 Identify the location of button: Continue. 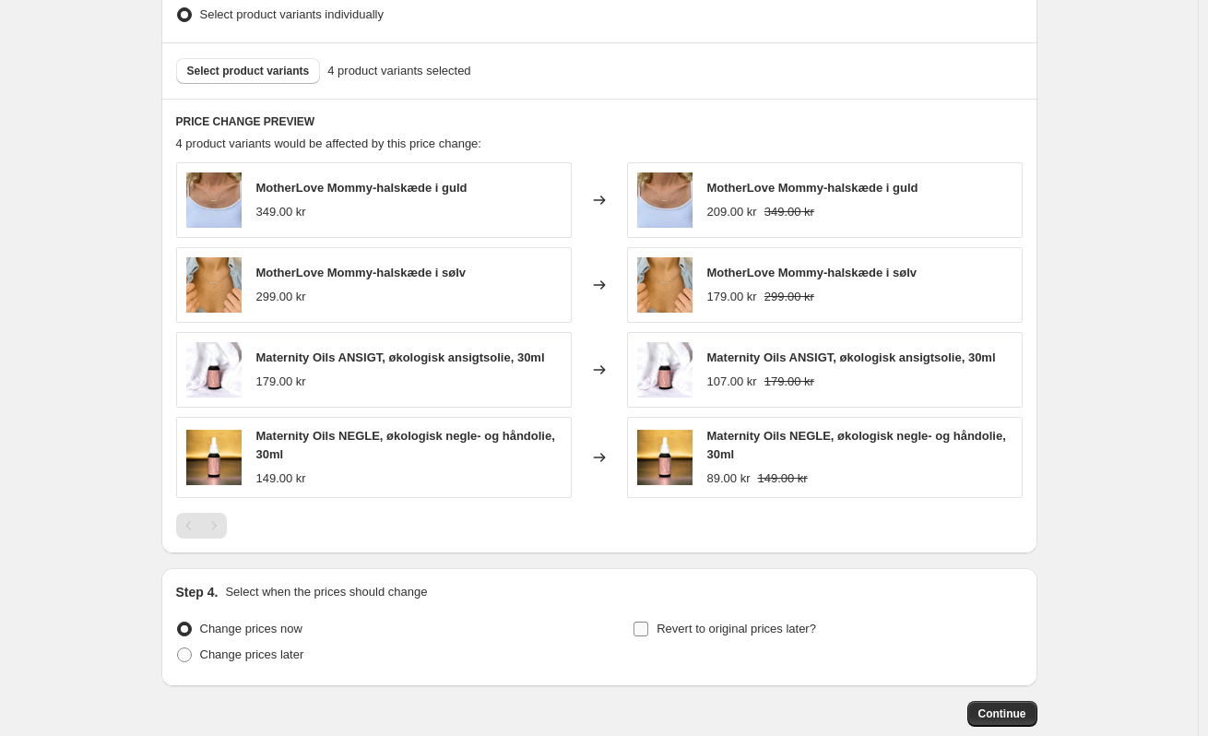
(1003, 714).